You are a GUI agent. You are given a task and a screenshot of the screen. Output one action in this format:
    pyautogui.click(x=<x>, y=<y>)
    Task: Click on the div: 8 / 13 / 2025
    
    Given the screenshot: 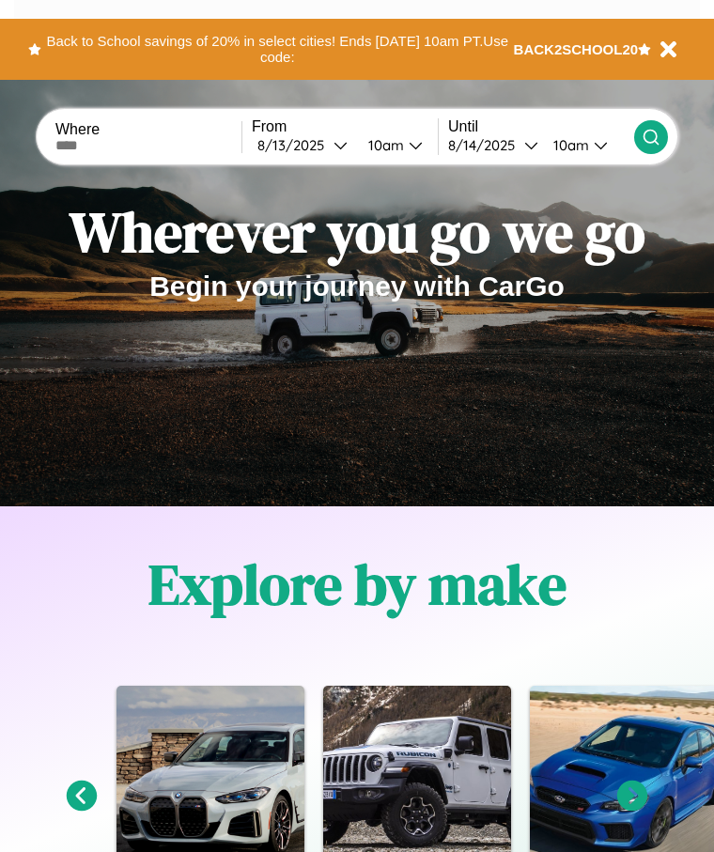 What is the action you would take?
    pyautogui.click(x=295, y=145)
    